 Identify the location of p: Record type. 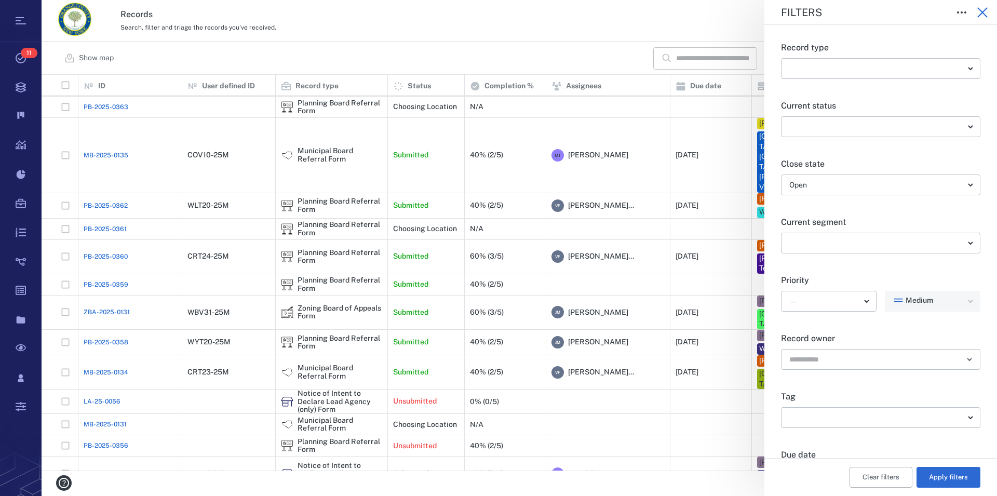
(880, 48).